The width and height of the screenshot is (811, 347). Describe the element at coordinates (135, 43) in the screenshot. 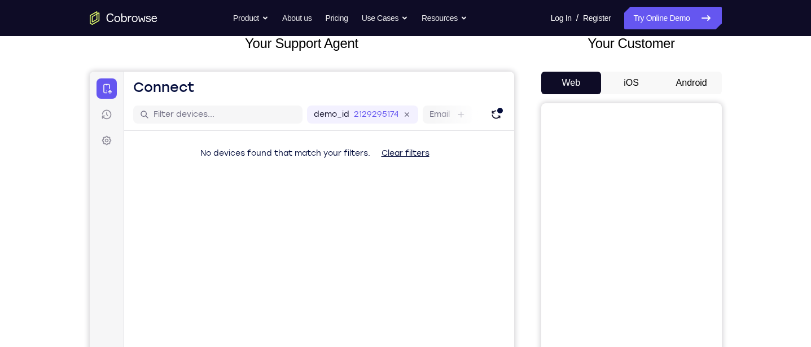

I see `input: Filter devices...` at that location.